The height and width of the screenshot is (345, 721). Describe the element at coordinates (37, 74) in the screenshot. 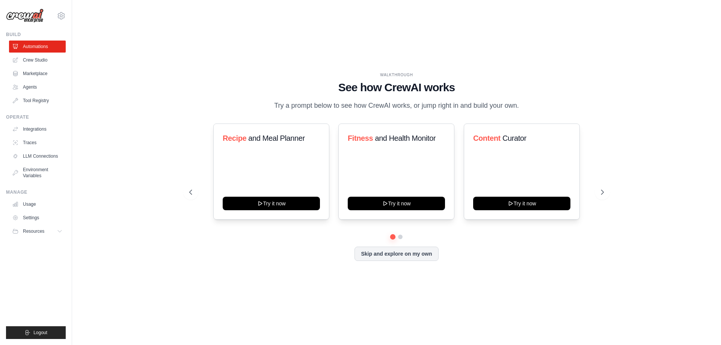

I see `a: Marketplace` at that location.